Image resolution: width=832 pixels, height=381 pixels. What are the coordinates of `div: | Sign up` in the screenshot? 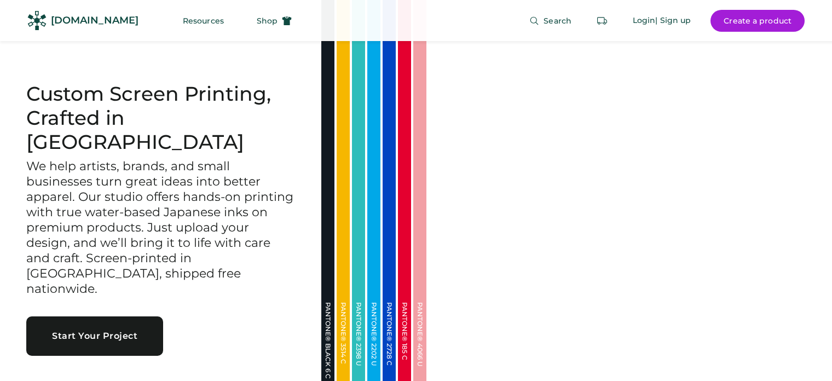 It's located at (673, 21).